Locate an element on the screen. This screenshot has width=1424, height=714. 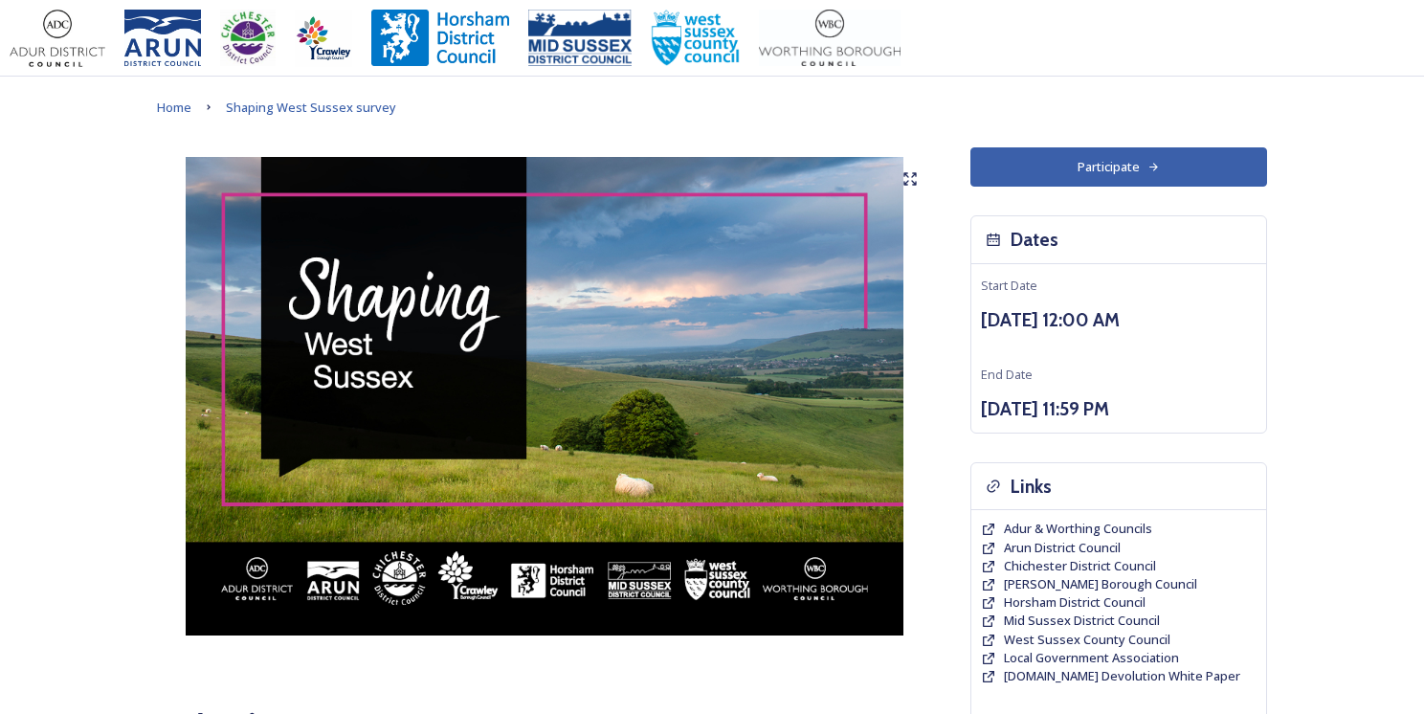
span: Mid Sussex District Council is located at coordinates (1081, 620).